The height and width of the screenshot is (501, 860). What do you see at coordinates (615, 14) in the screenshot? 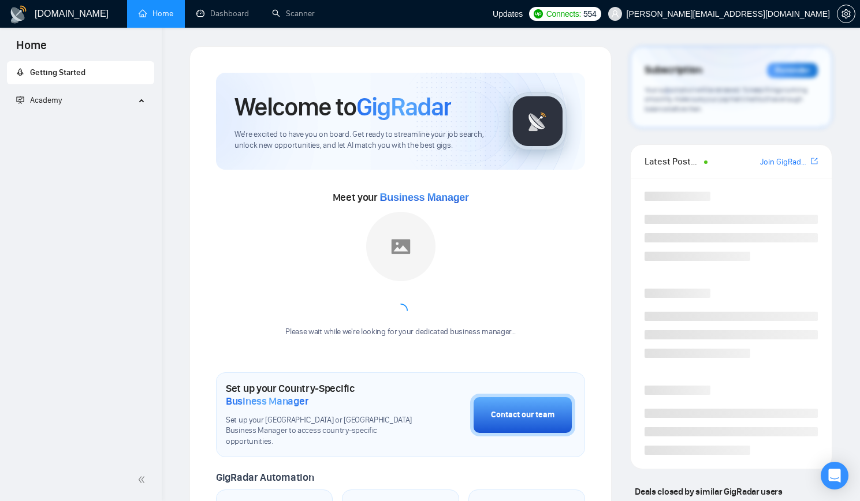
I see `span: user` at bounding box center [615, 14].